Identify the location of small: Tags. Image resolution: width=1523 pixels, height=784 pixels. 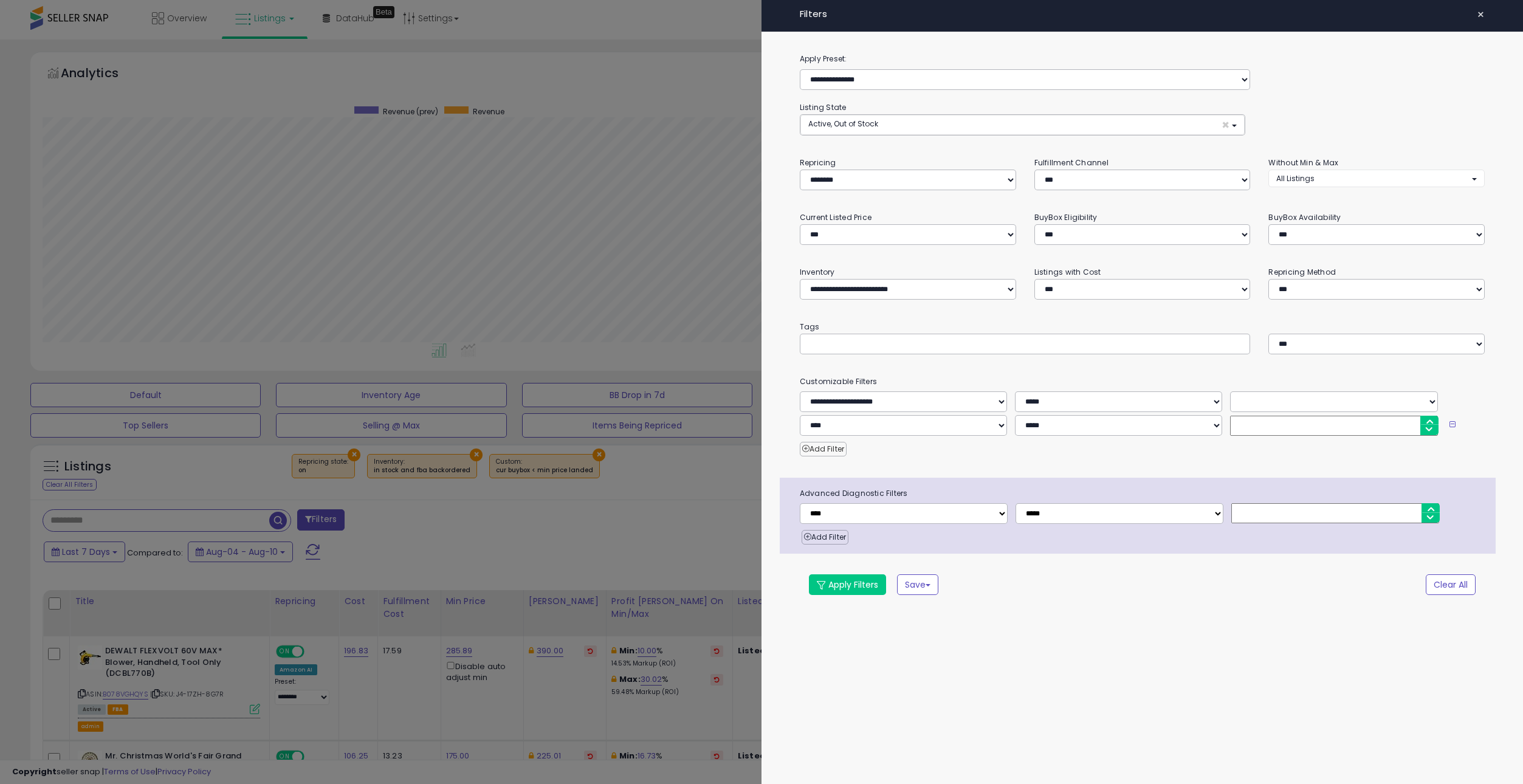
(1143, 327).